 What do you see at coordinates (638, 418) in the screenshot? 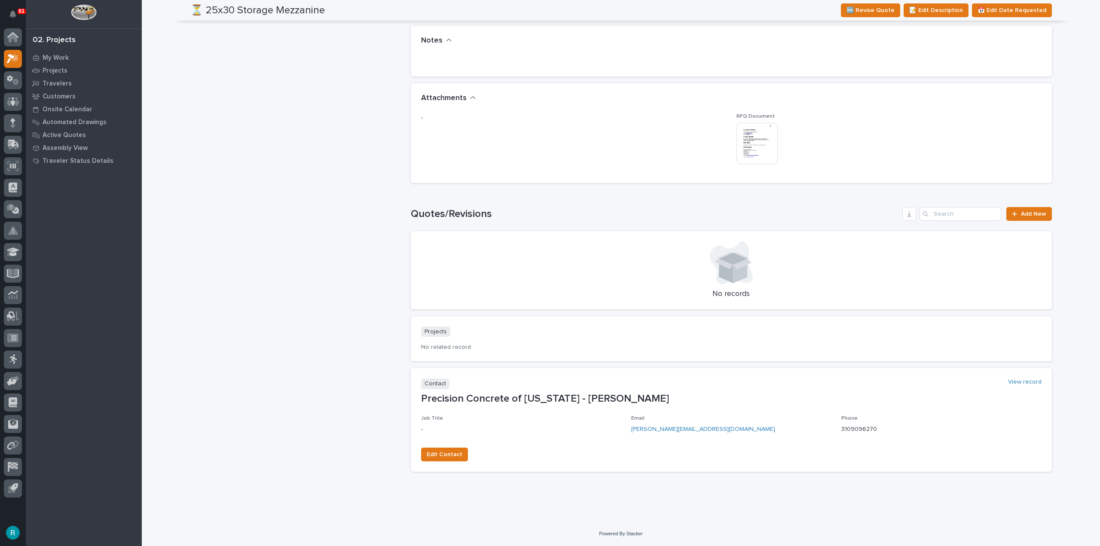
I see `span: Email` at bounding box center [638, 418].